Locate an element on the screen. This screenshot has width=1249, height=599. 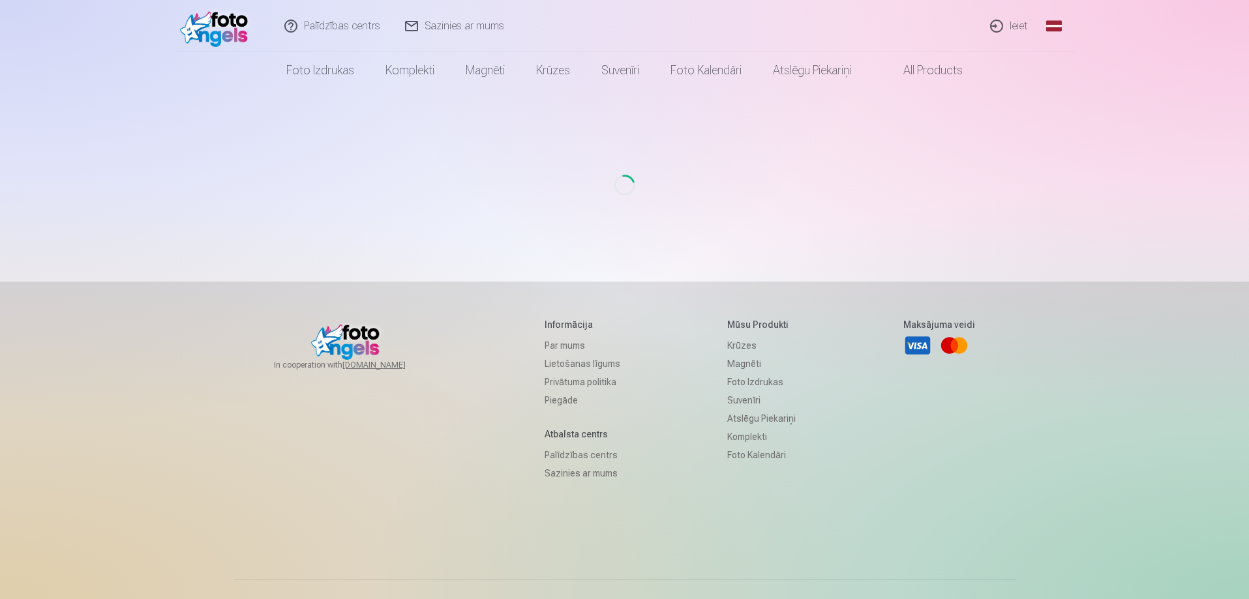
a: Sazinies ar mums is located at coordinates (582, 473).